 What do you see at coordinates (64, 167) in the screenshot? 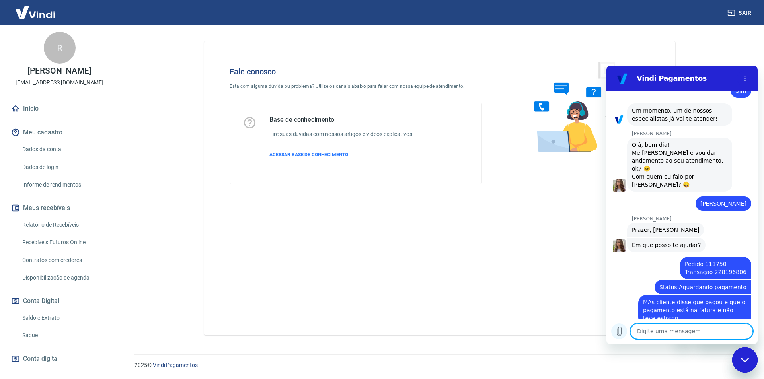
I see `a: Dados de login` at bounding box center [64, 167].